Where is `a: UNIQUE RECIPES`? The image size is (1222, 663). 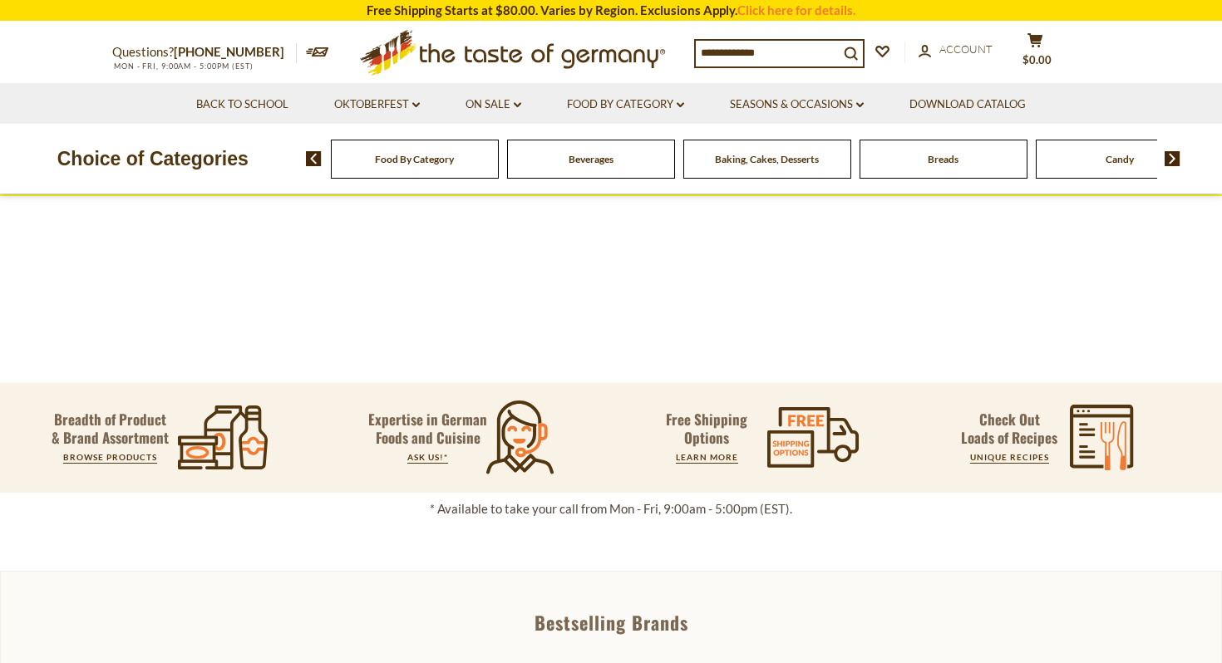 a: UNIQUE RECIPES is located at coordinates (1009, 457).